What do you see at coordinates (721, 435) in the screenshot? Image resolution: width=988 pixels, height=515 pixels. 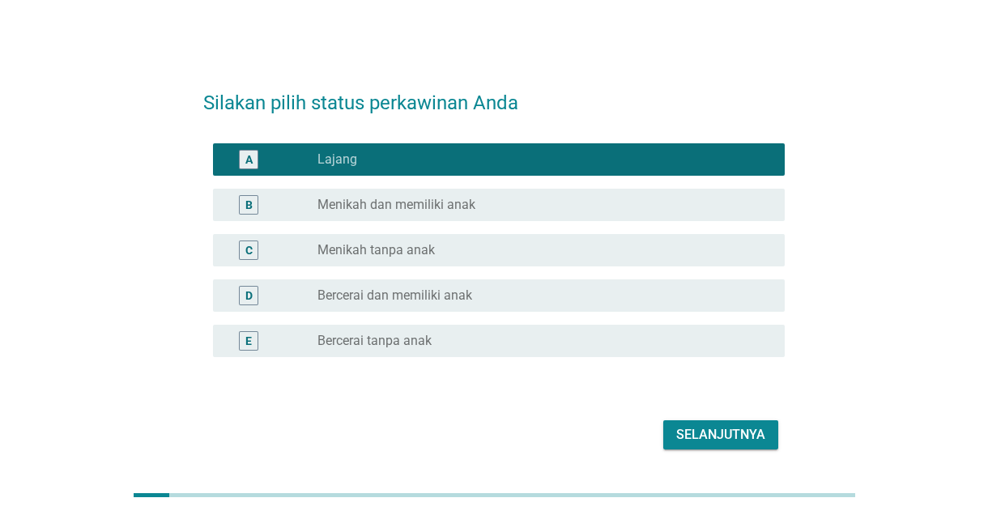 I see `div: Selanjutnya` at bounding box center [721, 435].